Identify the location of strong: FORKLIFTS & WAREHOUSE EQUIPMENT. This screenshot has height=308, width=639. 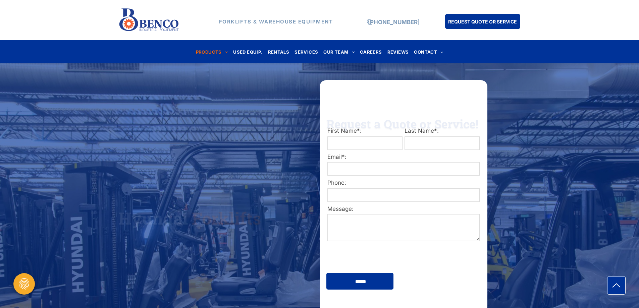
(276, 21).